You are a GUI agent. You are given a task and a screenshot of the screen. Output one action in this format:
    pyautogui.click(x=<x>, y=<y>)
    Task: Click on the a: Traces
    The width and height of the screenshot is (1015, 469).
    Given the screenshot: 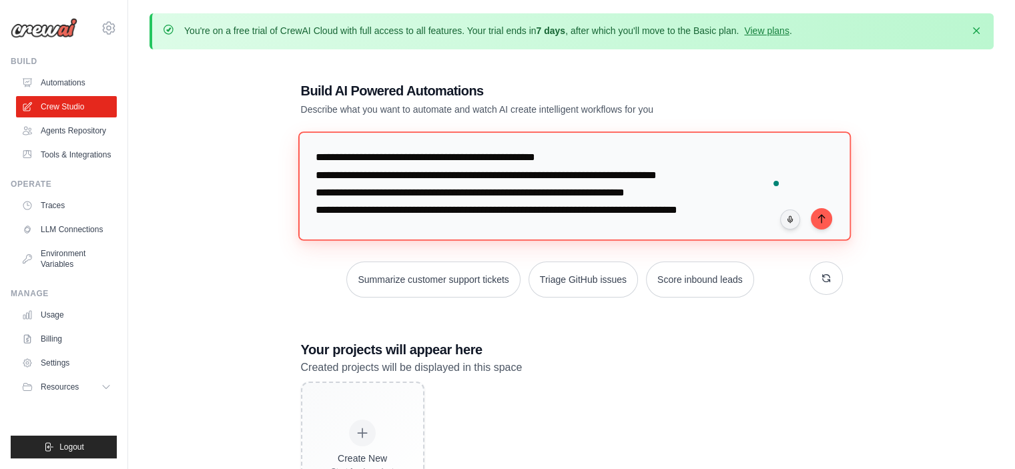 What is the action you would take?
    pyautogui.click(x=66, y=206)
    